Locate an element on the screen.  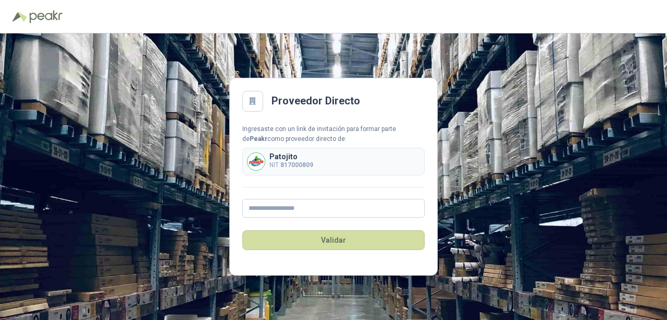
p: NIT is located at coordinates (291, 165).